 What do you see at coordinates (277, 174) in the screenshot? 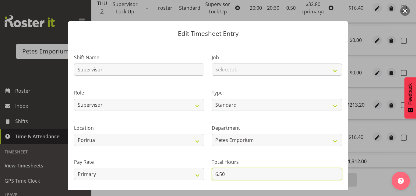
I see `input: Total Hours` at bounding box center [277, 174].